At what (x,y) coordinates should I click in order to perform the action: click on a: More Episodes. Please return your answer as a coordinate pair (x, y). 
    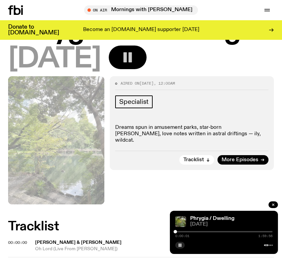
    Looking at the image, I should click on (243, 160).